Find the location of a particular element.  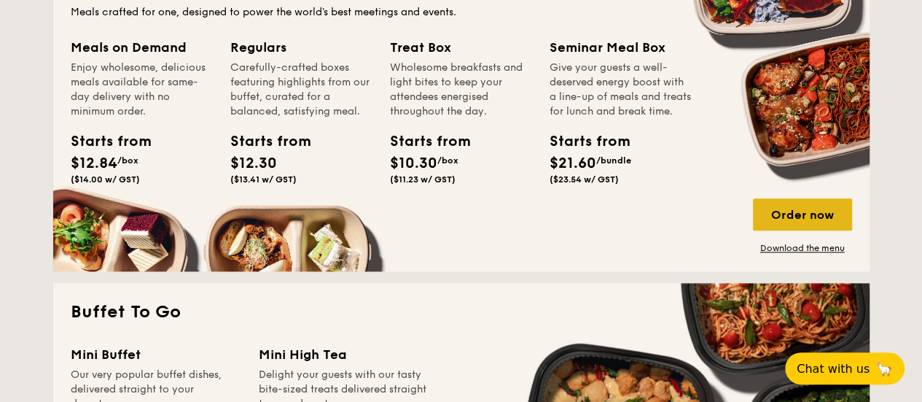

div: Mini Buffet is located at coordinates (156, 354).